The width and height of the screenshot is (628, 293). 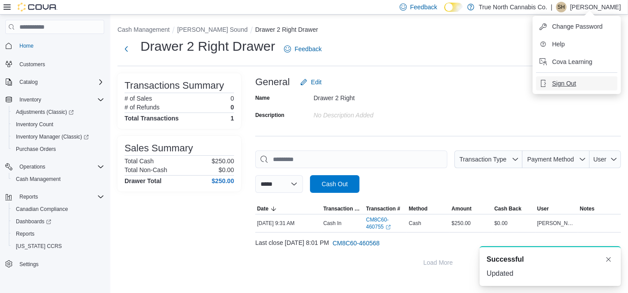 I want to click on span: Successful, so click(x=505, y=260).